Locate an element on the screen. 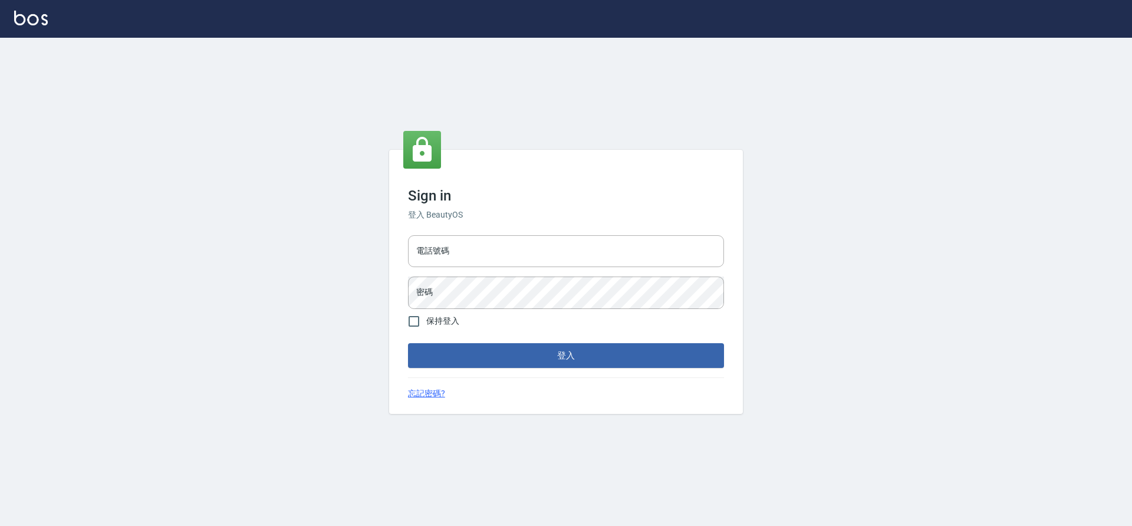 This screenshot has width=1132, height=526. img: Logo is located at coordinates (31, 18).